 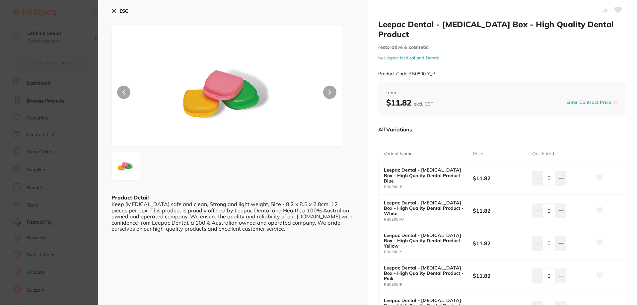 I want to click on b: Product Detail, so click(x=130, y=197).